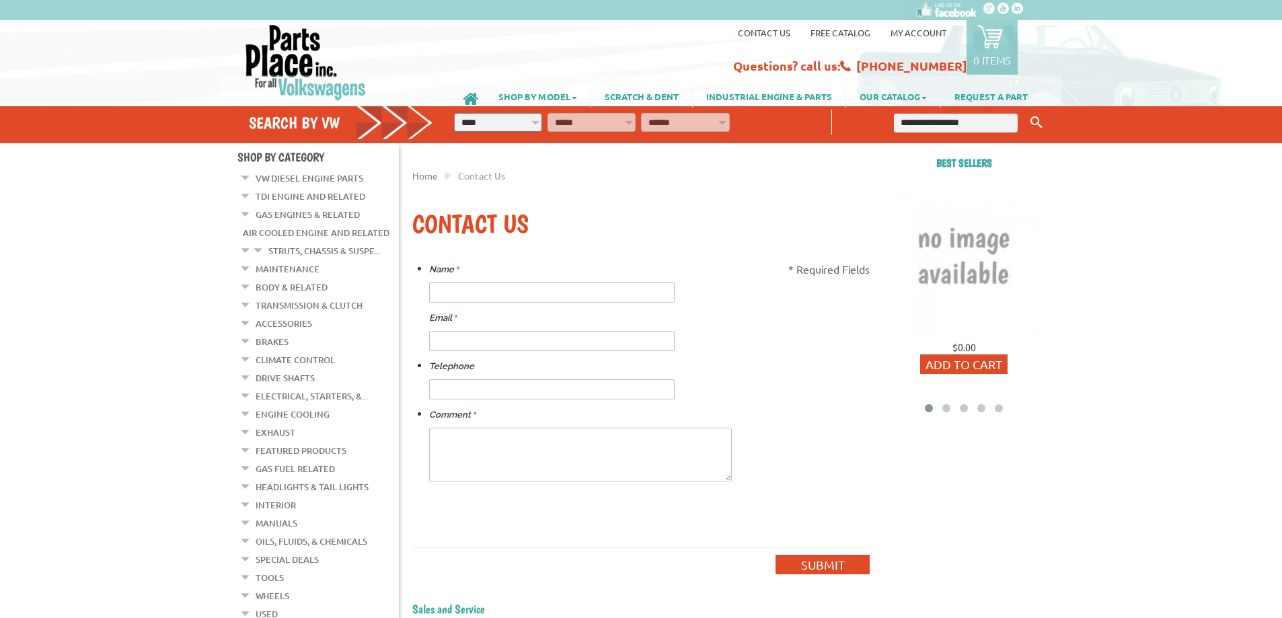  I want to click on a: Headlights & Tail Lights, so click(312, 487).